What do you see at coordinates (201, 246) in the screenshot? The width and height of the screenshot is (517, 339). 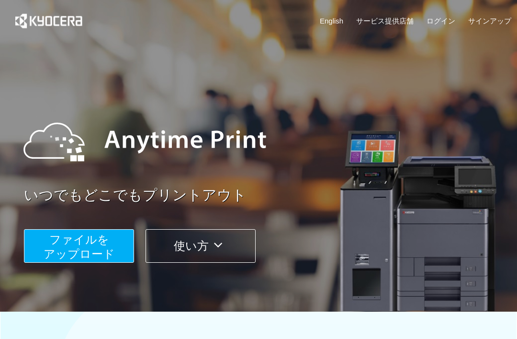 I see `button: 使い方` at bounding box center [201, 246].